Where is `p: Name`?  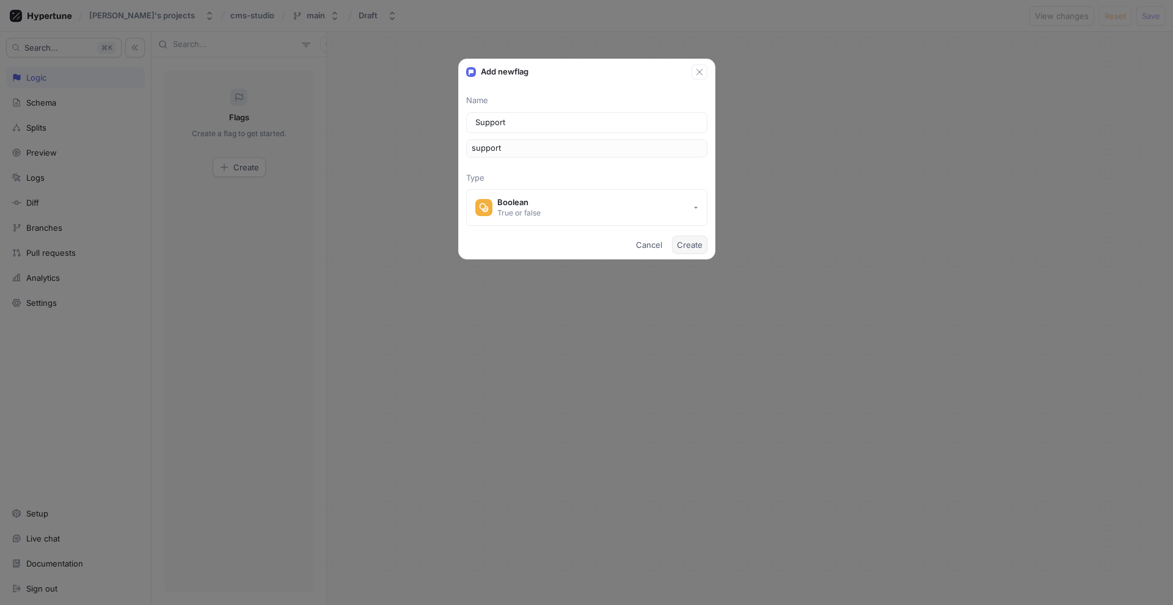
p: Name is located at coordinates (586, 101).